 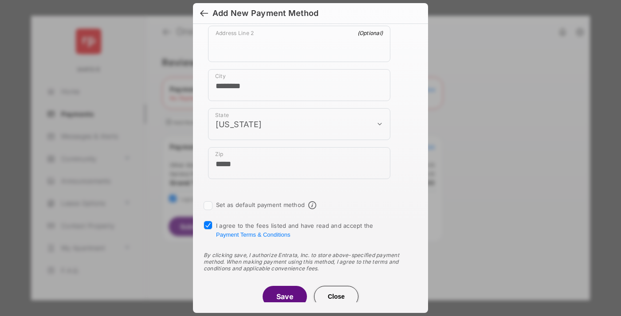 I want to click on span: Default payment method info, so click(x=312, y=205).